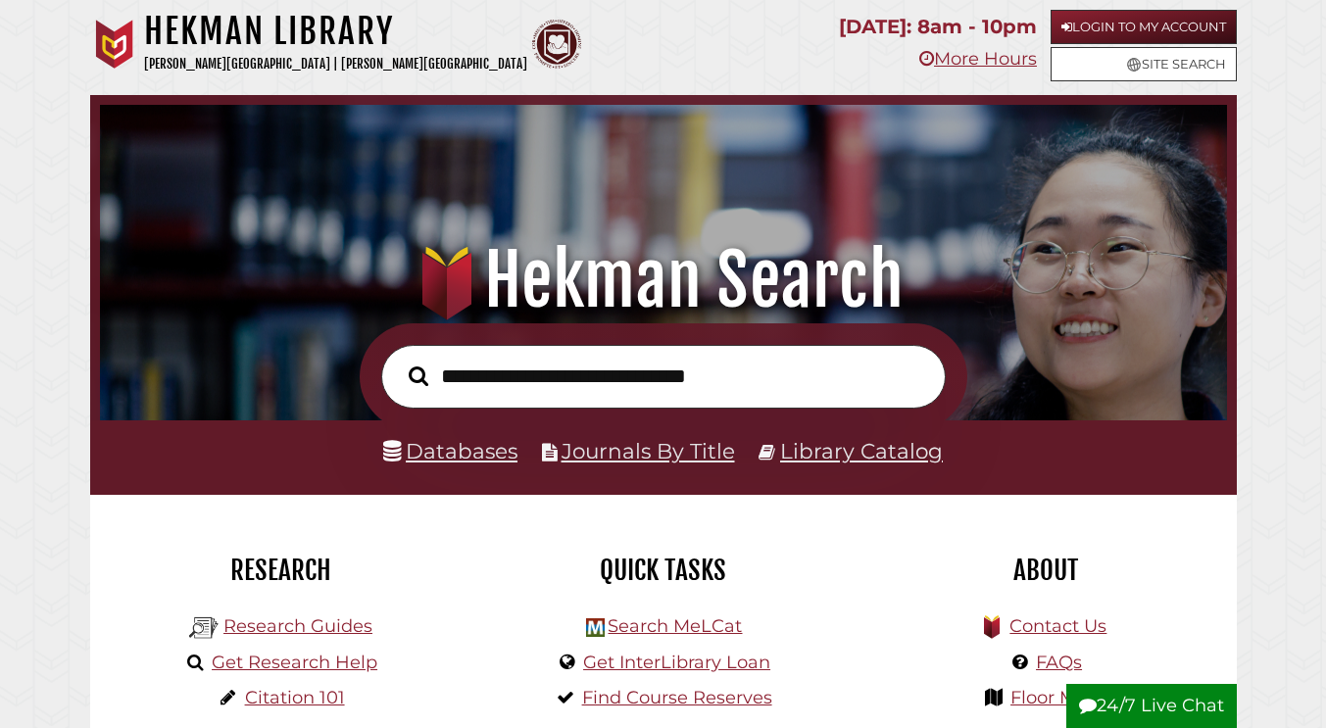 The width and height of the screenshot is (1326, 728). What do you see at coordinates (115, 44) in the screenshot?
I see `img: Calvin University` at bounding box center [115, 44].